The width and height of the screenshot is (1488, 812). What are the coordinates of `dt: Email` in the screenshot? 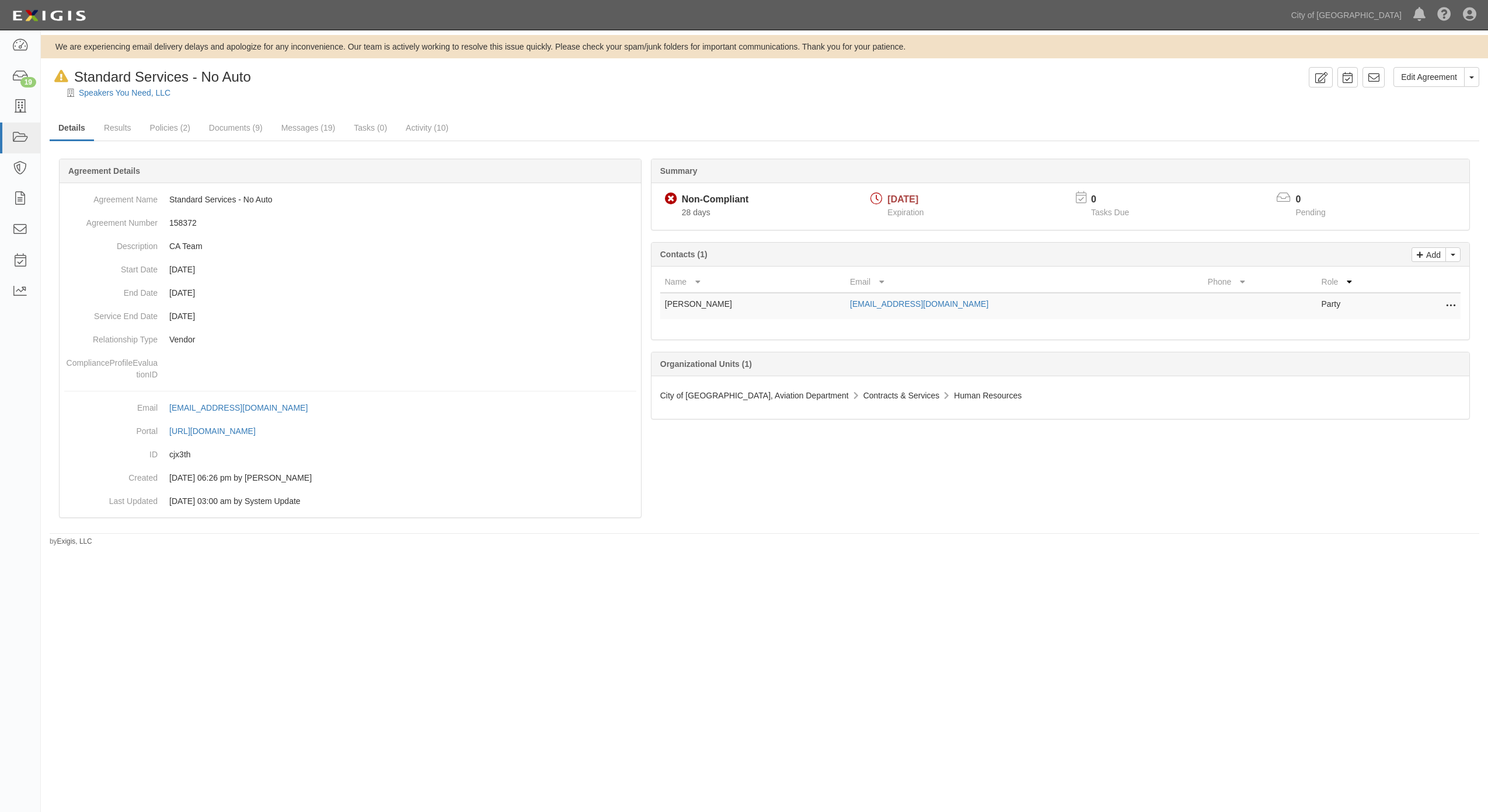 It's located at (111, 406).